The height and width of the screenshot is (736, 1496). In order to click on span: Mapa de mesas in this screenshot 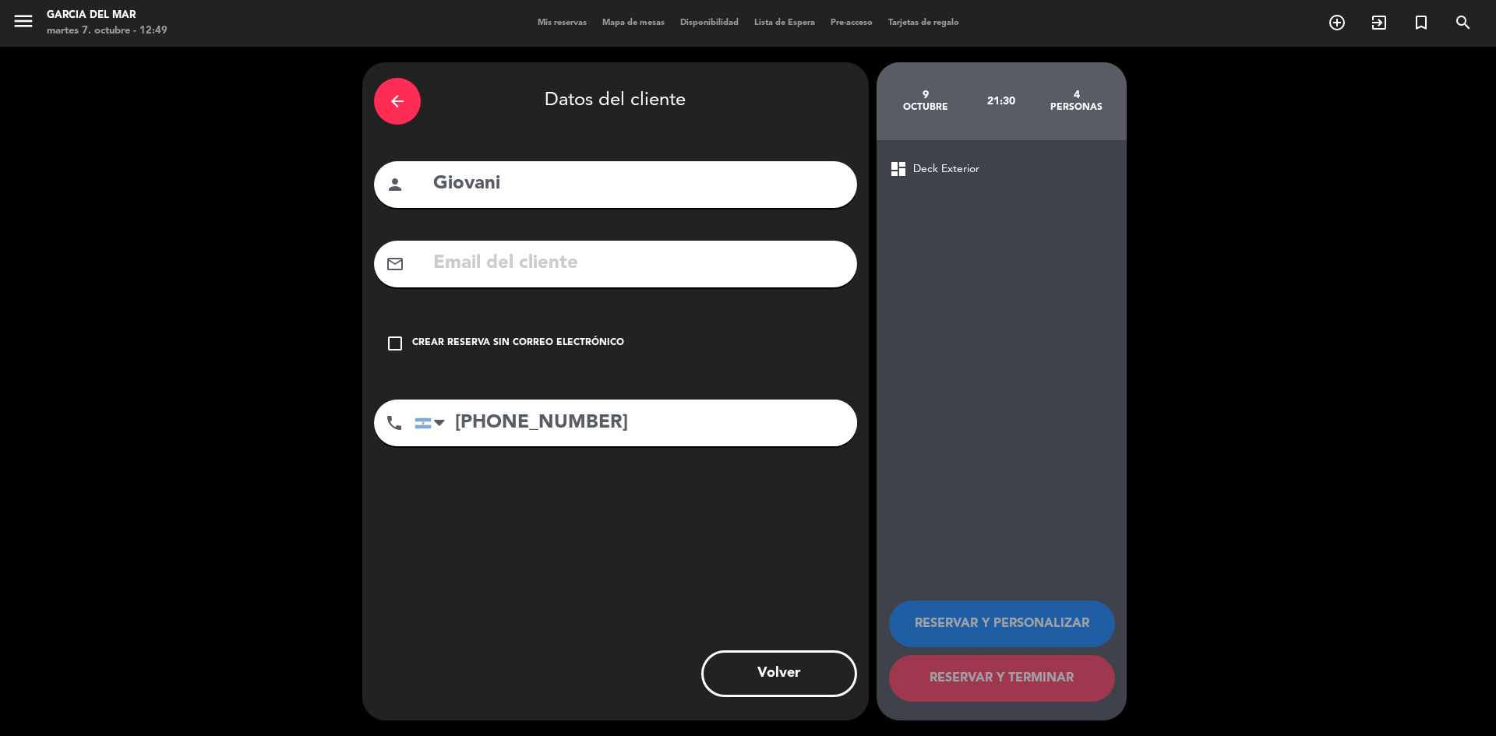, I will do `click(633, 23)`.